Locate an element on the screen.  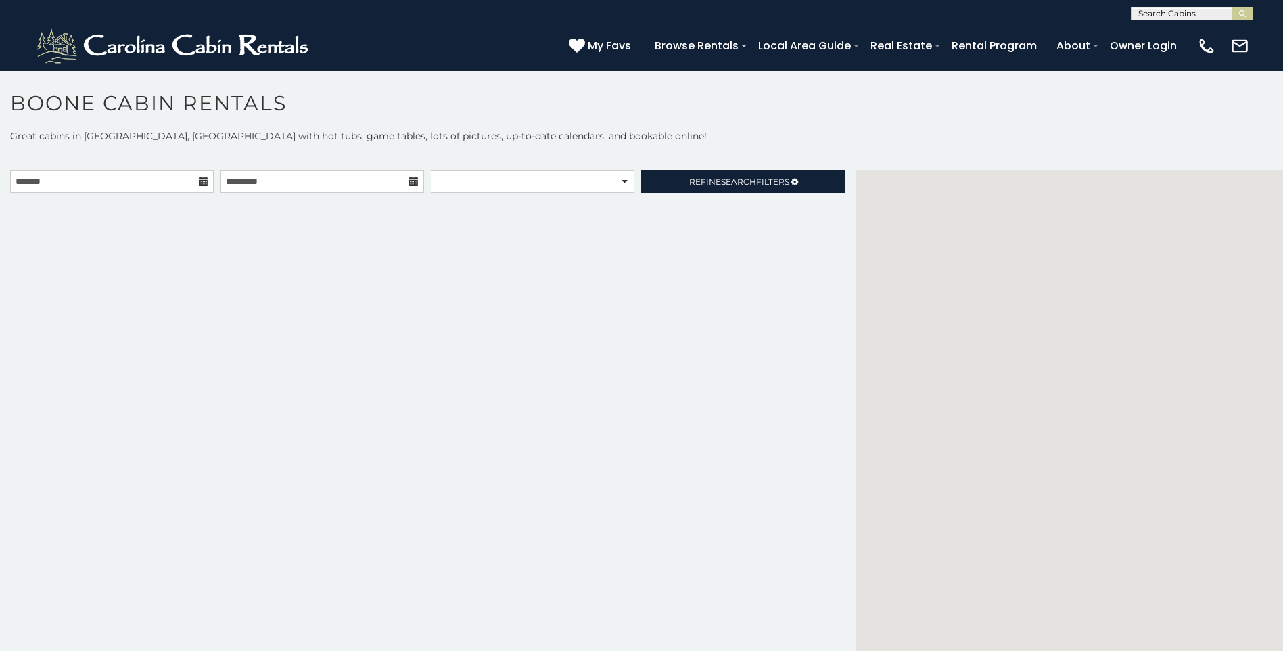
a: About is located at coordinates (1074, 45).